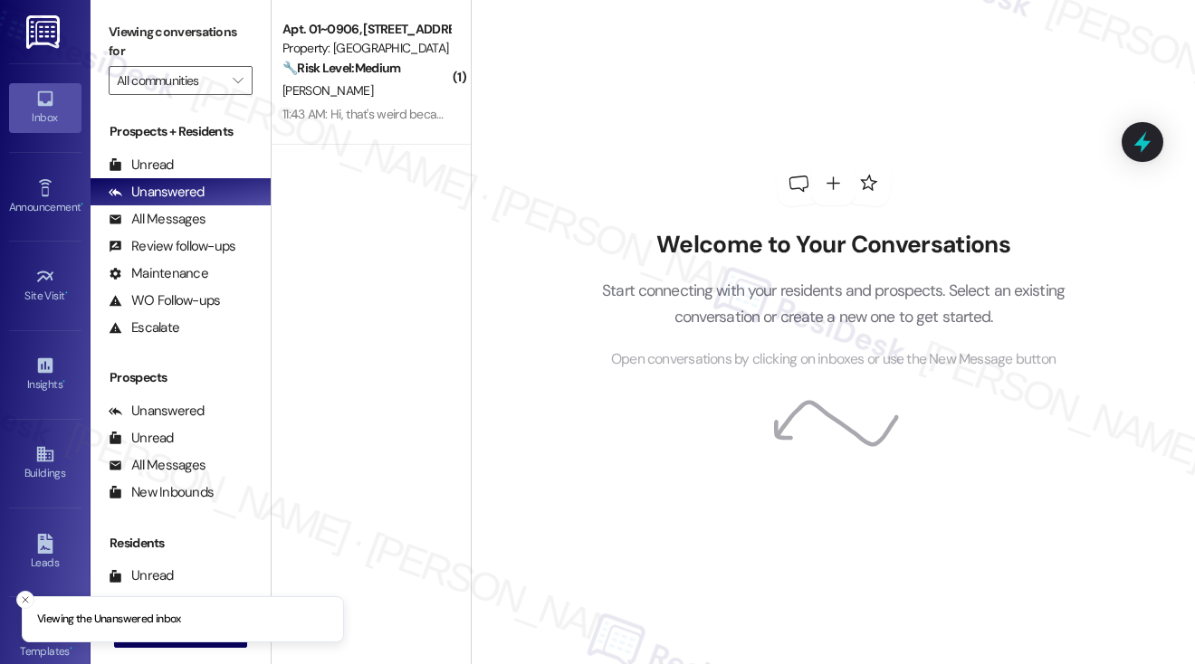 Image resolution: width=1195 pixels, height=664 pixels. I want to click on div: Escalate, so click(144, 328).